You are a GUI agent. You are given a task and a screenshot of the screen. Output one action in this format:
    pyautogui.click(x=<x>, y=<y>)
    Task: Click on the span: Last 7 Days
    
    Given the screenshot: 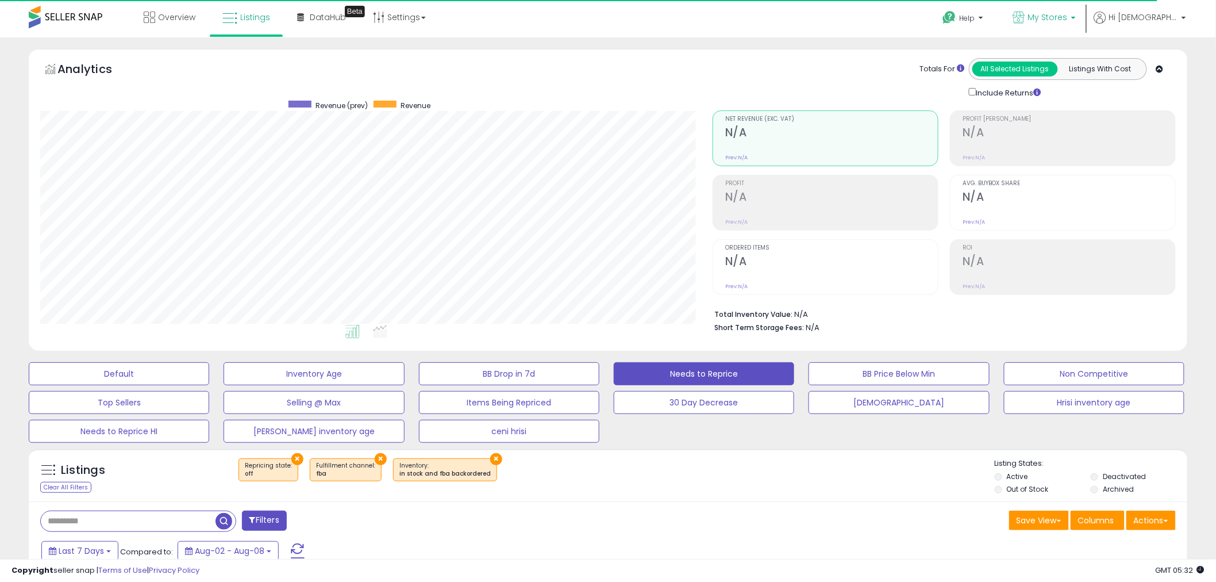 What is the action you would take?
    pyautogui.click(x=81, y=551)
    